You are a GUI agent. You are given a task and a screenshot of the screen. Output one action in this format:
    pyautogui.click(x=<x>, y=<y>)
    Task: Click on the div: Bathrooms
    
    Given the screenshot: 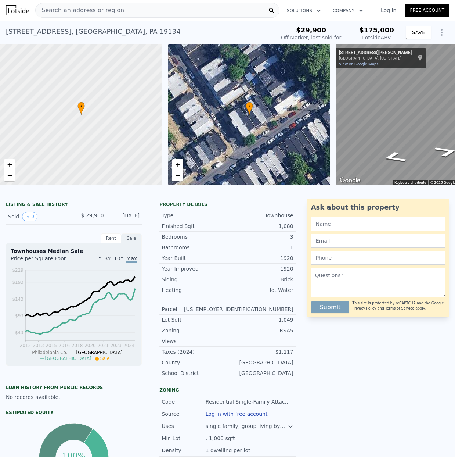 What is the action you would take?
    pyautogui.click(x=194, y=247)
    